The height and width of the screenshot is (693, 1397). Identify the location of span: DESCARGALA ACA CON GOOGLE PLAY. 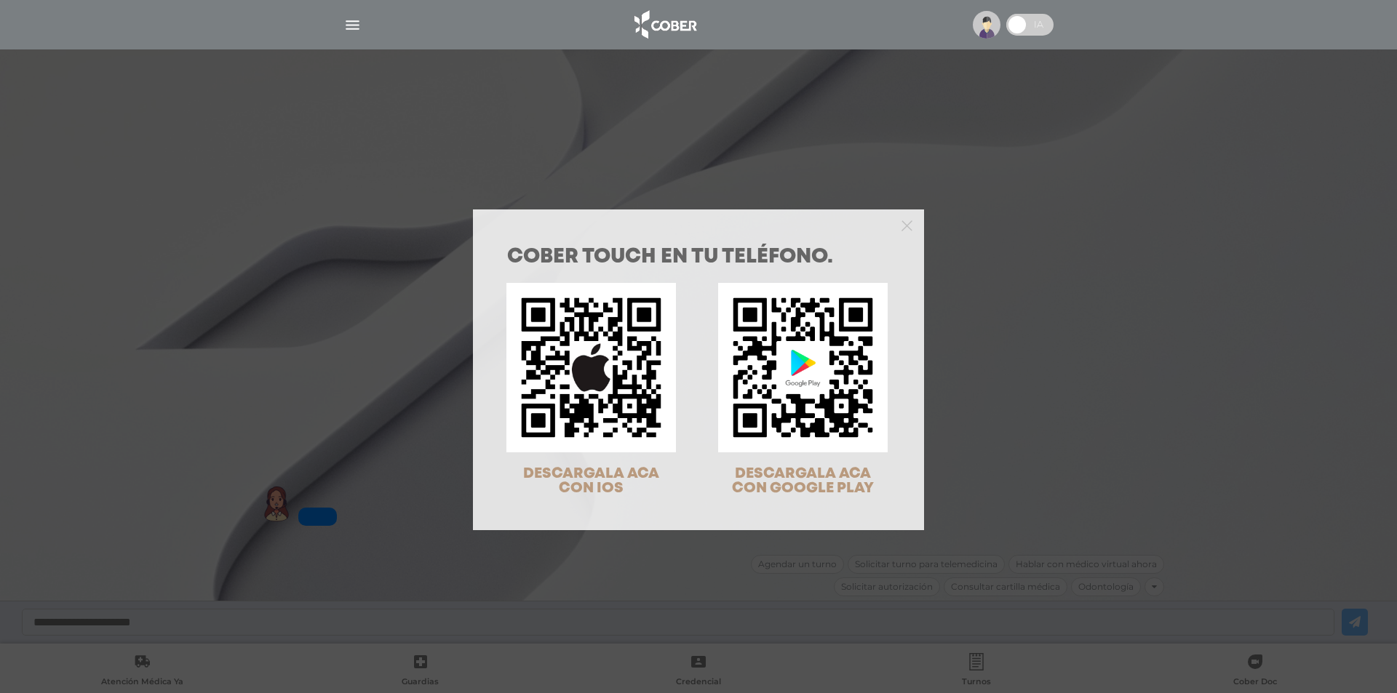
(803, 481).